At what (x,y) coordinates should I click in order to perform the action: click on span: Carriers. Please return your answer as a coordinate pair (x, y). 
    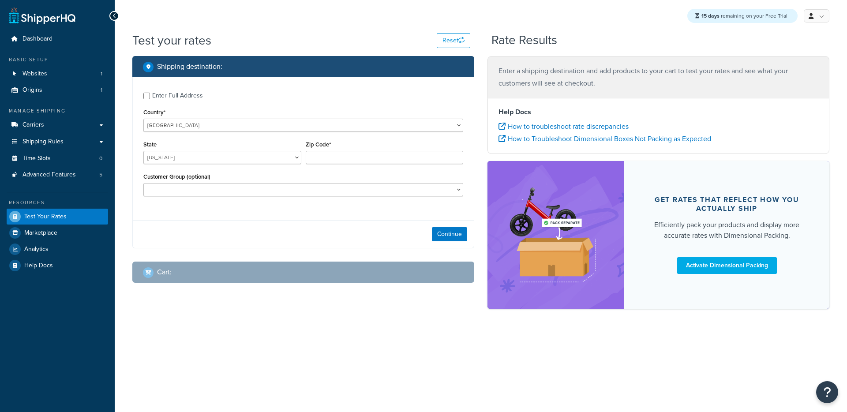
    Looking at the image, I should click on (33, 125).